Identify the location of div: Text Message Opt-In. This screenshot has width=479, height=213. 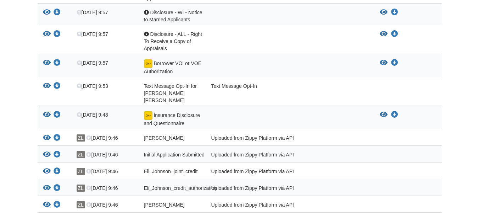
(290, 93).